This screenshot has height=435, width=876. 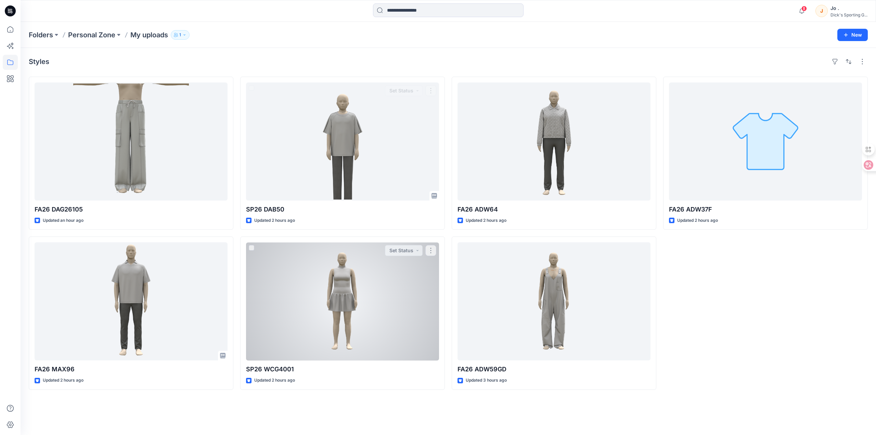 I want to click on p: FA26 MAX96, so click(x=131, y=369).